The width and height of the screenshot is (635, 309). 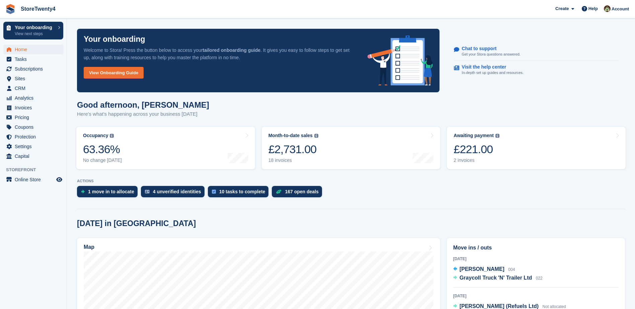 I want to click on span: Create, so click(x=562, y=9).